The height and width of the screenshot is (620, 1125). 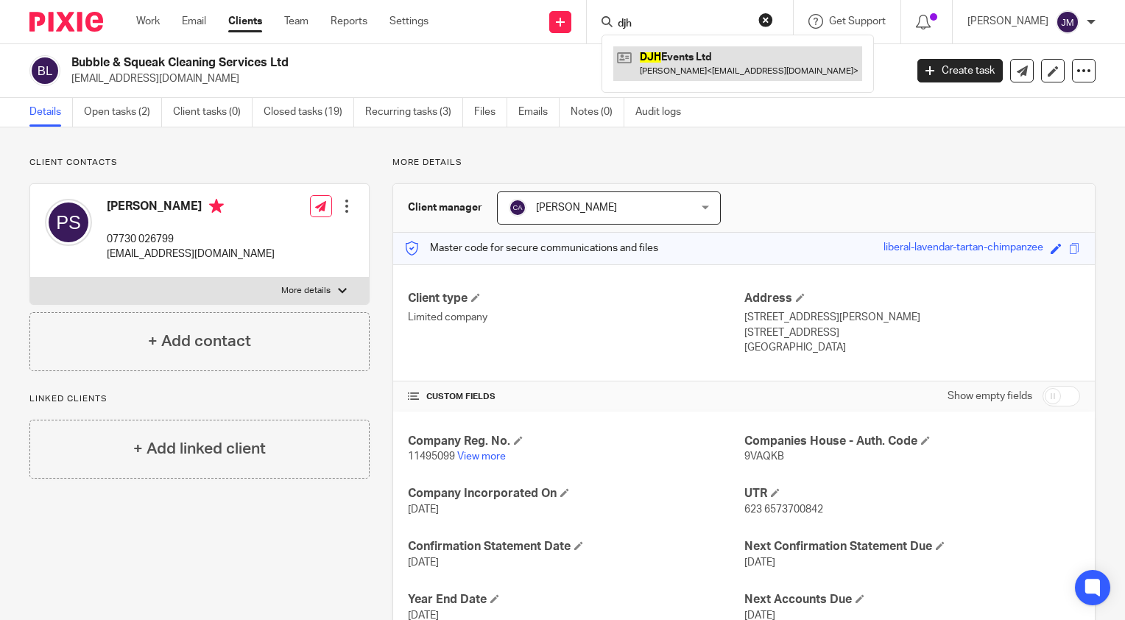 I want to click on span: Get Support, so click(x=857, y=21).